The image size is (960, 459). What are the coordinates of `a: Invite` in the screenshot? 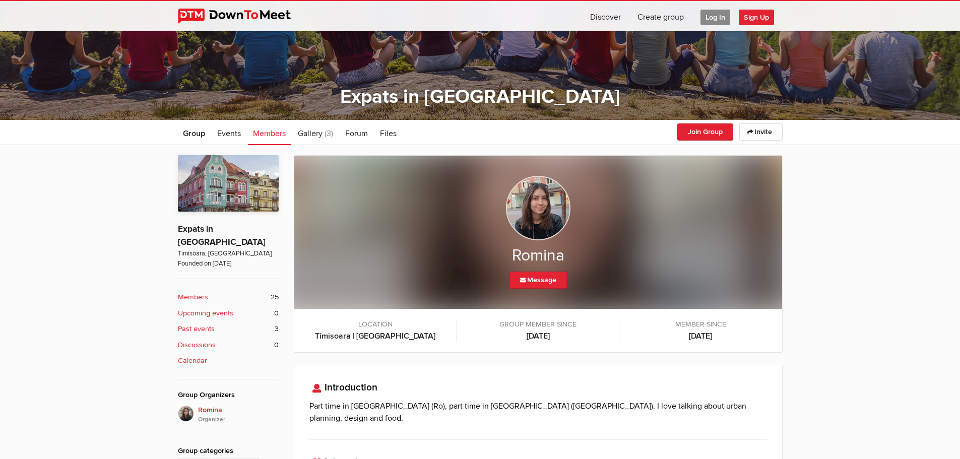 It's located at (761, 132).